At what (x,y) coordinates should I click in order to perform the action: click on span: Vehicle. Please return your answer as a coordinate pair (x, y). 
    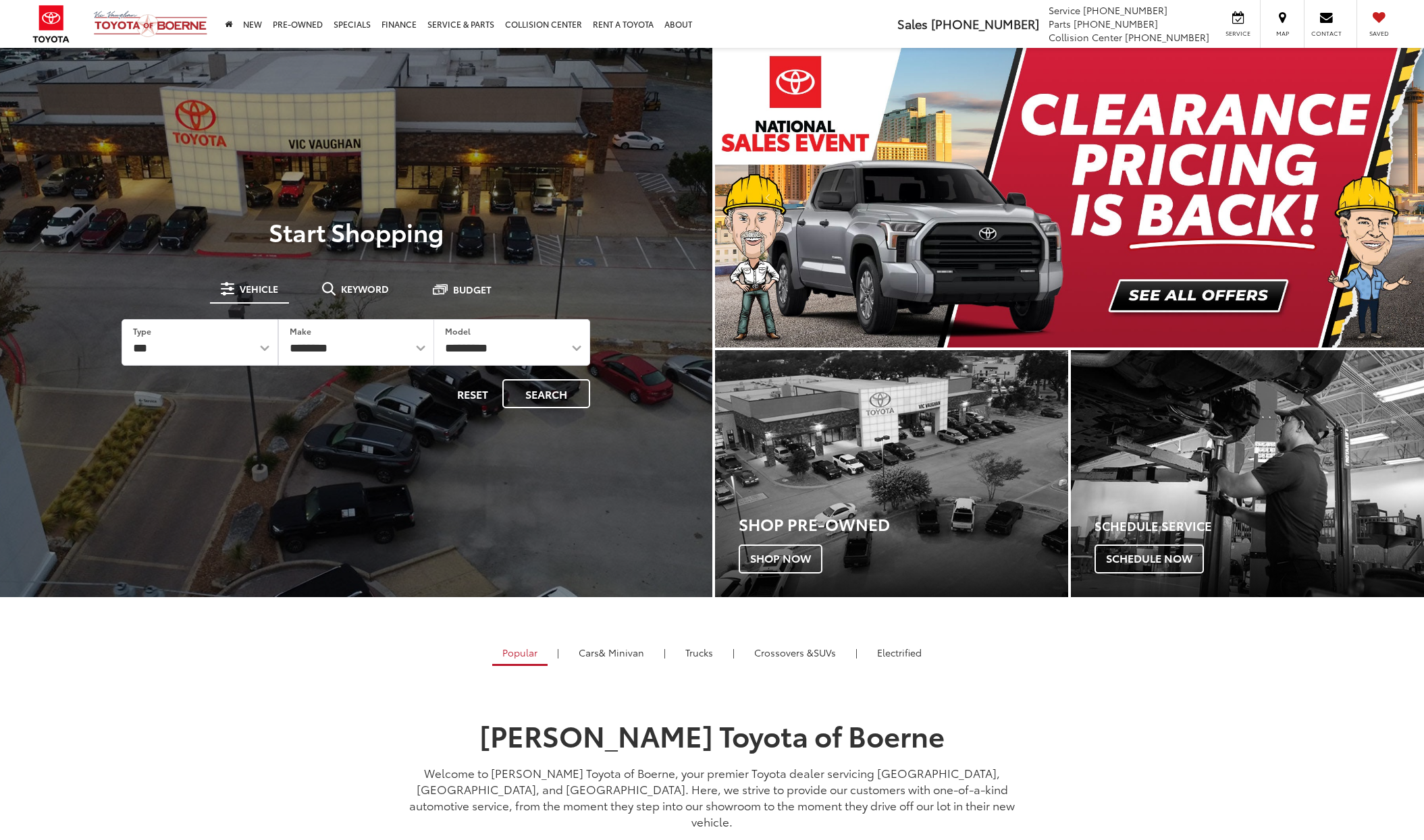
    Looking at the image, I should click on (258, 289).